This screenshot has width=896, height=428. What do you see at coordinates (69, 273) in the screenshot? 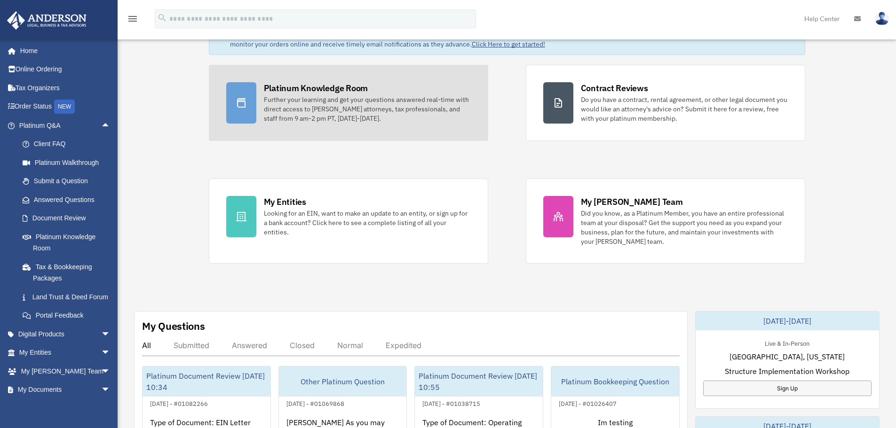
I see `a: Tax & Bookkeeping Packages` at bounding box center [69, 273].